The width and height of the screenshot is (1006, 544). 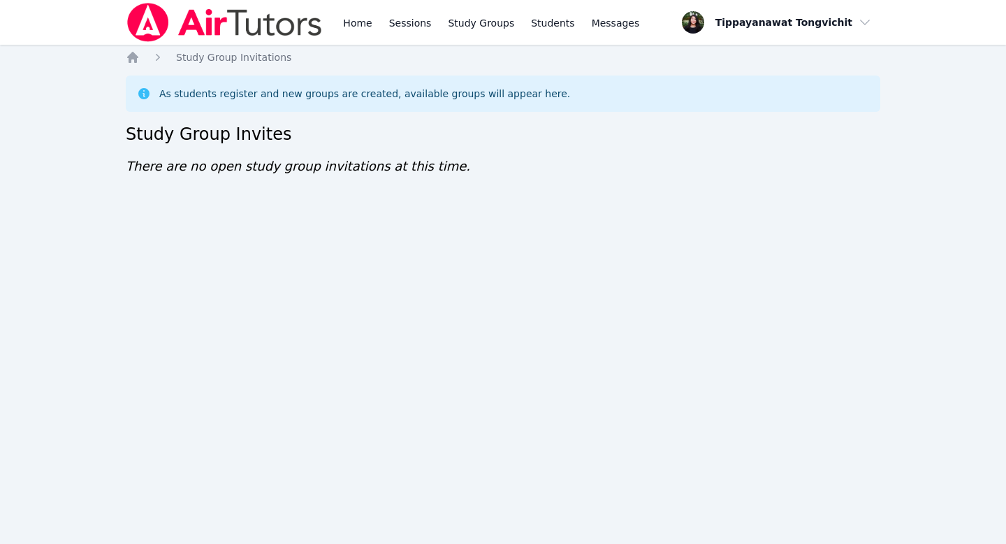 I want to click on span: Study Group Invitations, so click(x=233, y=57).